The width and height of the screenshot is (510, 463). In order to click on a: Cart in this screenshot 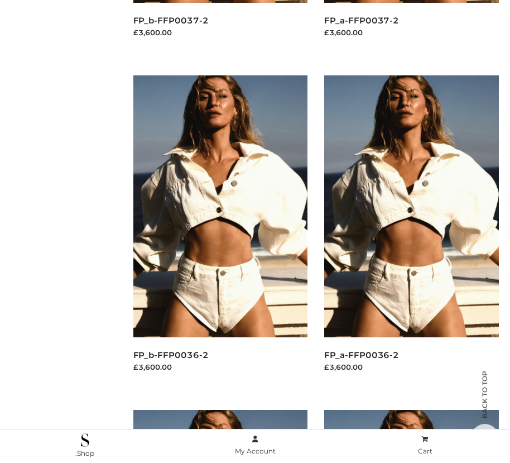, I will do `click(425, 445)`.